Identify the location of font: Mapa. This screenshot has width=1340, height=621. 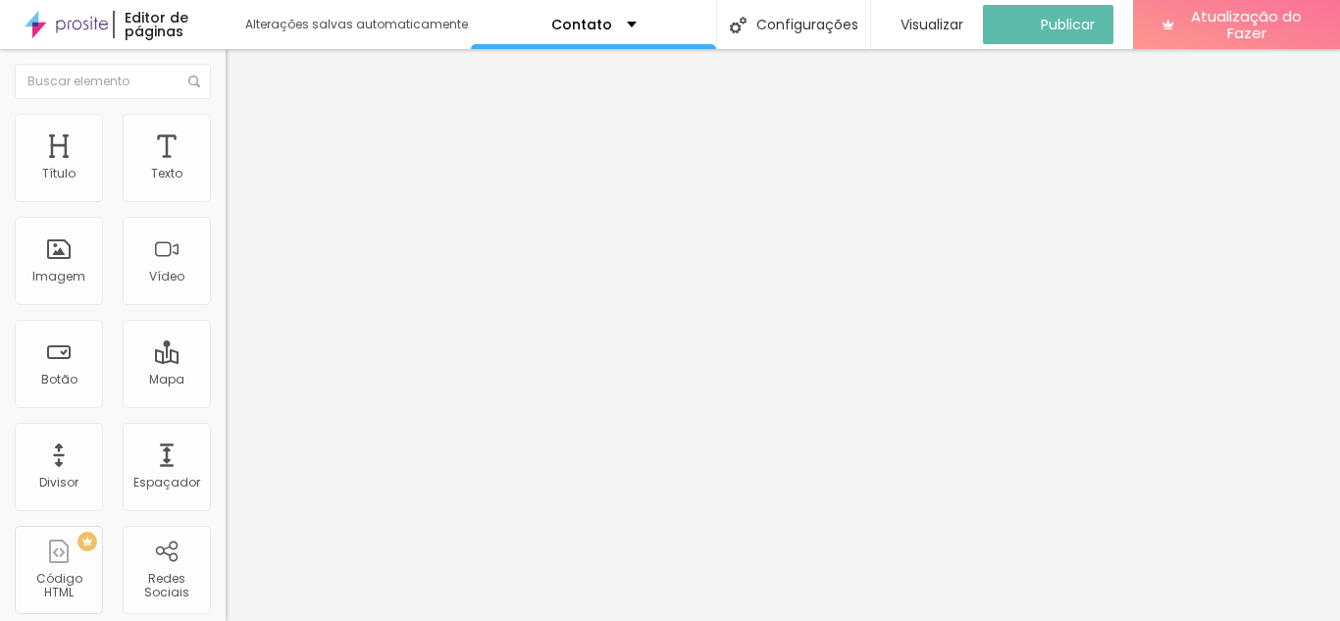
(167, 379).